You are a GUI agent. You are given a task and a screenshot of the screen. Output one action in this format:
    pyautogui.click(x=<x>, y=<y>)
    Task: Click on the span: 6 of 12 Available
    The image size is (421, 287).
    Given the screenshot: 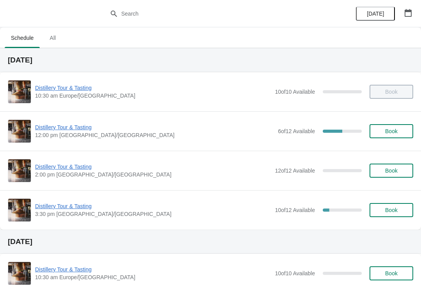 What is the action you would take?
    pyautogui.click(x=297, y=131)
    